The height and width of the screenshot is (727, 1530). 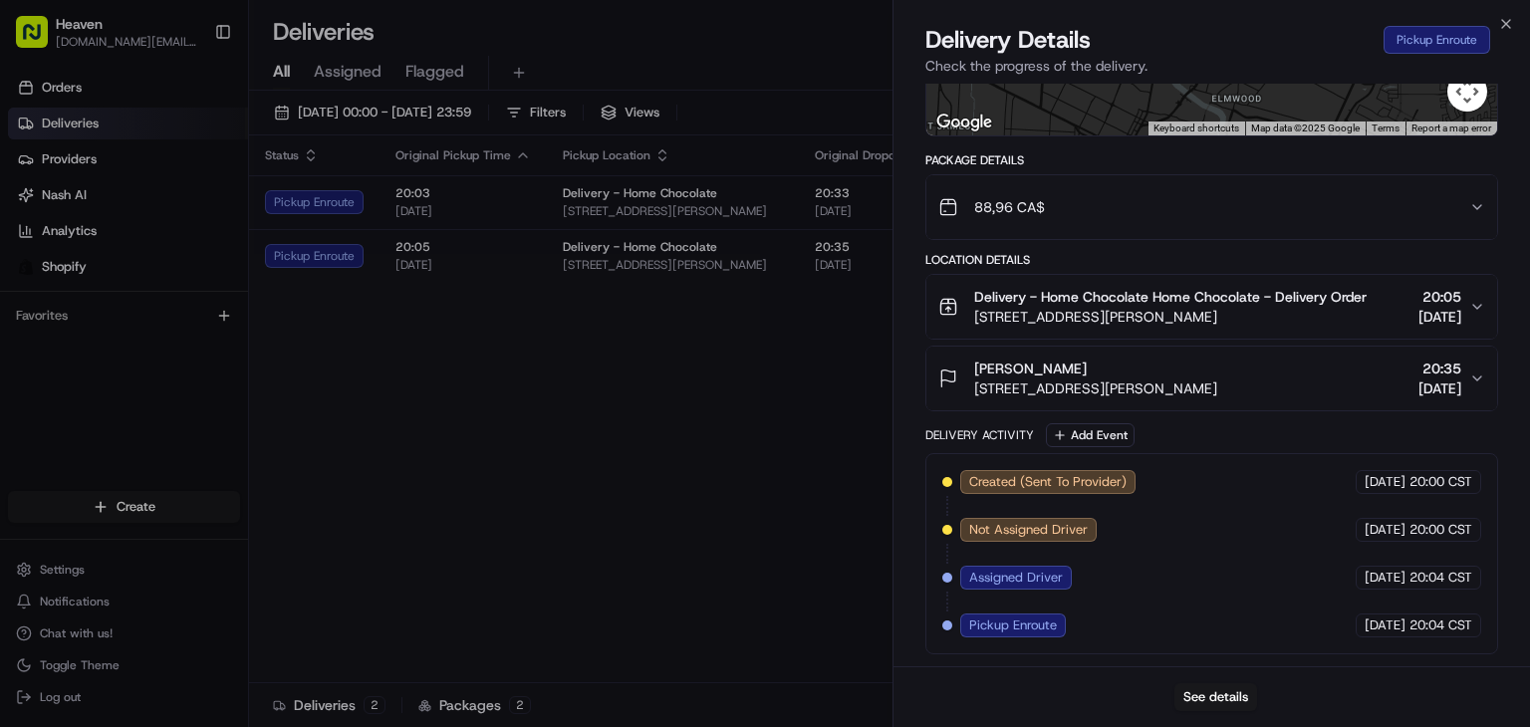 I want to click on span: 20:05, so click(x=1439, y=297).